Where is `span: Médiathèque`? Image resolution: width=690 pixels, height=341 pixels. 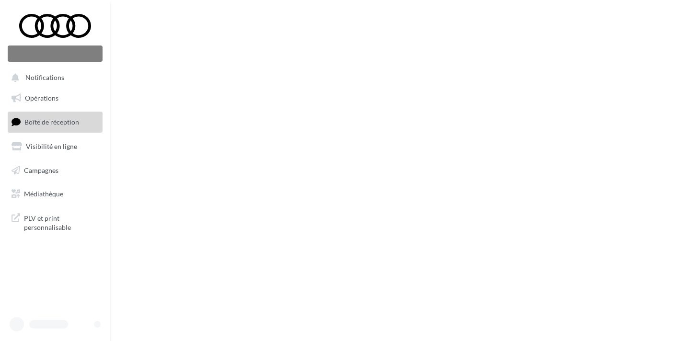
span: Médiathèque is located at coordinates (44, 194).